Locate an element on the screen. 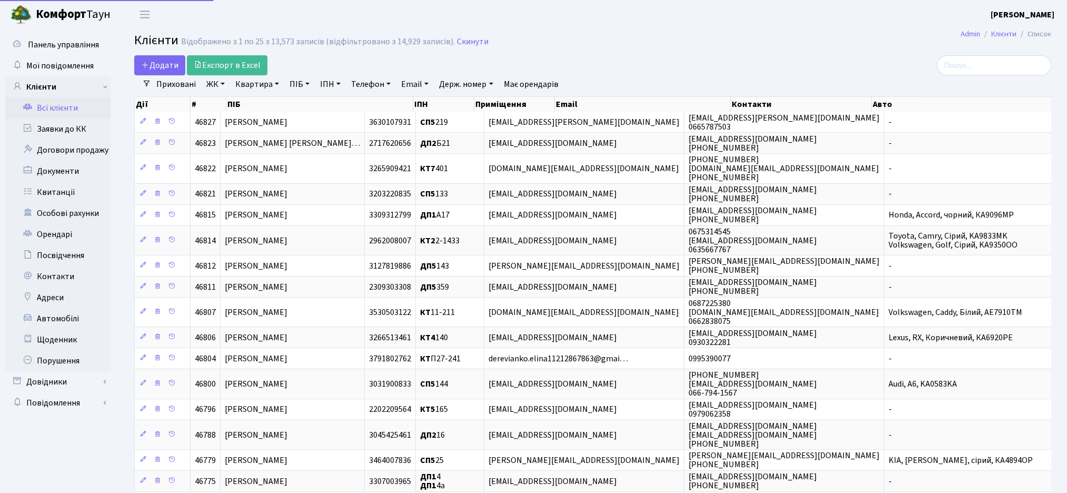 This screenshot has width=1067, height=493. th: Email is located at coordinates (643, 104).